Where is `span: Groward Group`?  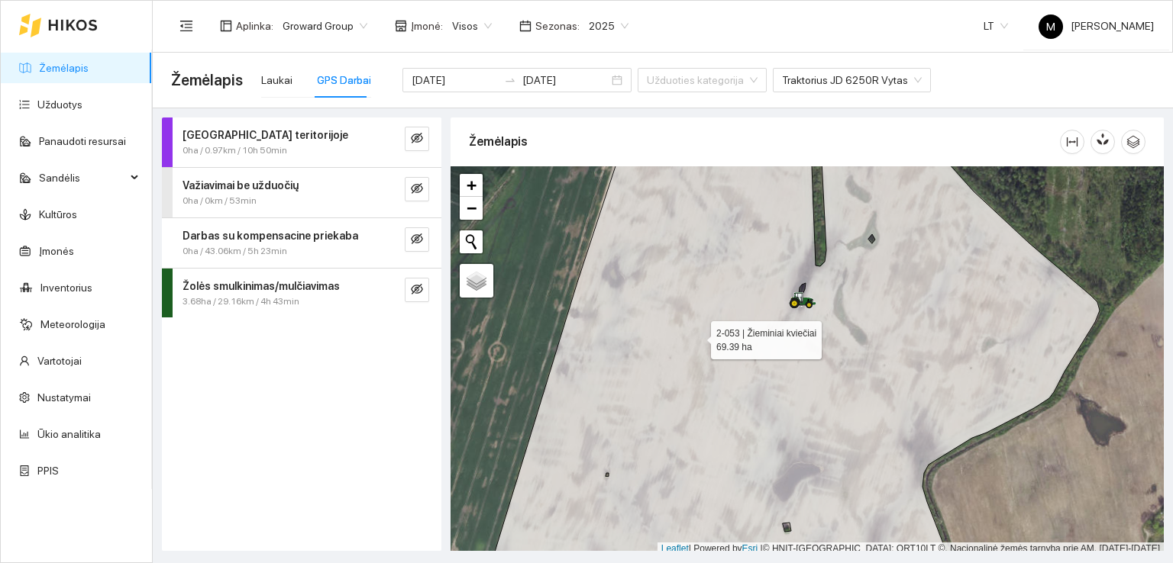 span: Groward Group is located at coordinates (324, 26).